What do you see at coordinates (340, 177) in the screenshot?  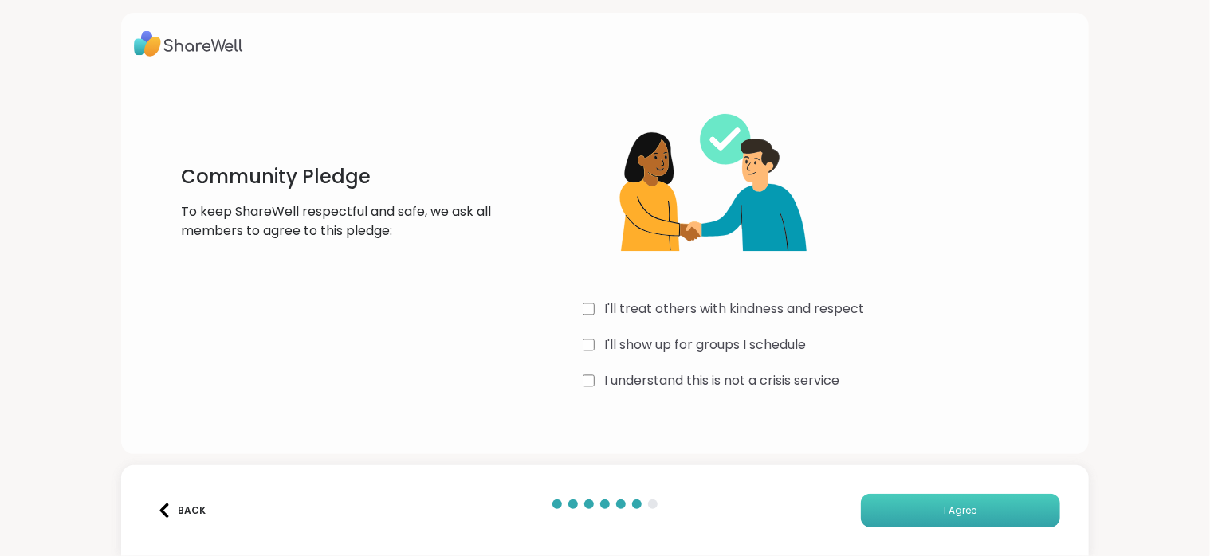 I see `h1: Community Pledge` at bounding box center [340, 177].